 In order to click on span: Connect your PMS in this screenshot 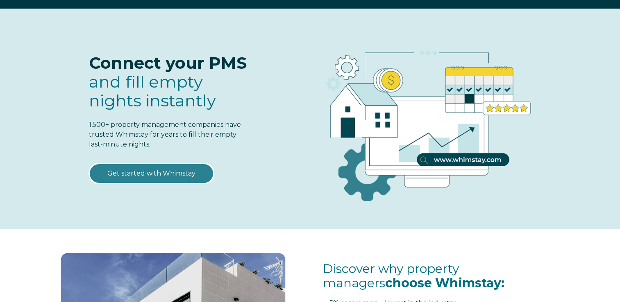, I will do `click(168, 63)`.